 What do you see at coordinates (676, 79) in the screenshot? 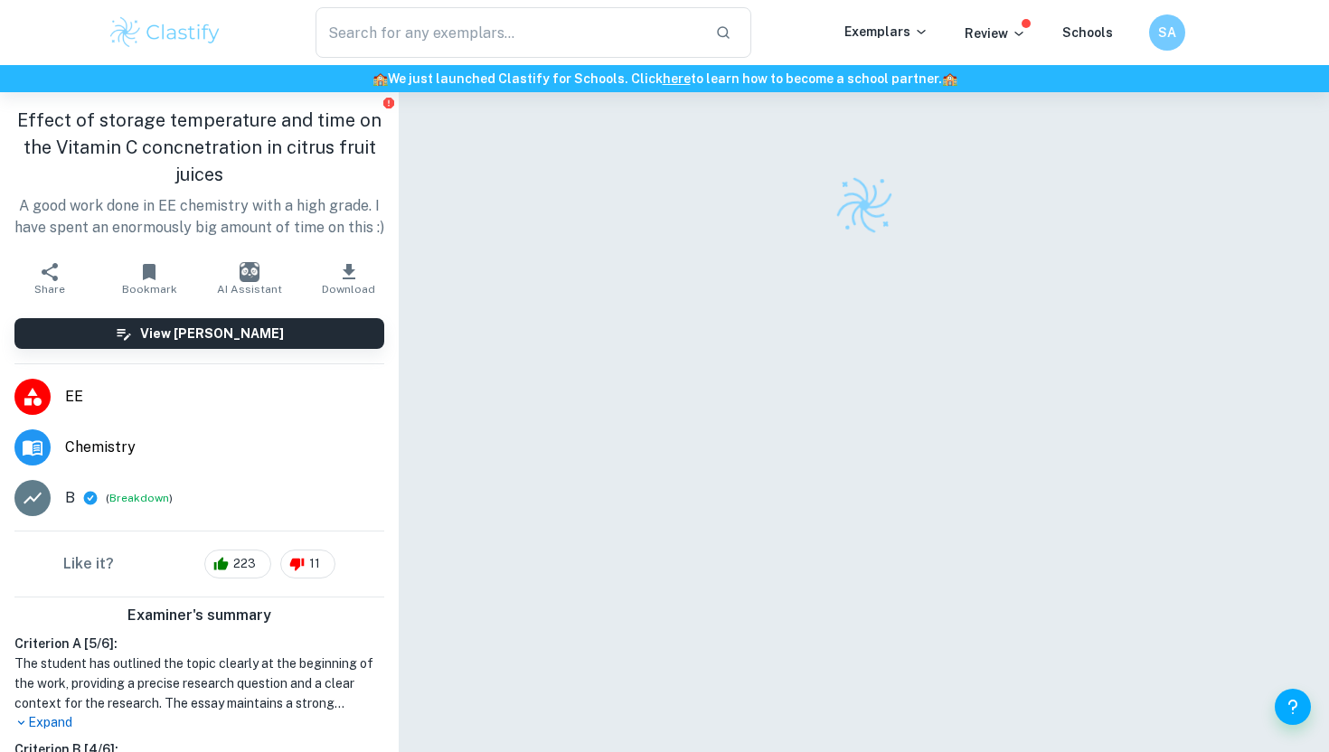
I see `a: here` at bounding box center [676, 79].